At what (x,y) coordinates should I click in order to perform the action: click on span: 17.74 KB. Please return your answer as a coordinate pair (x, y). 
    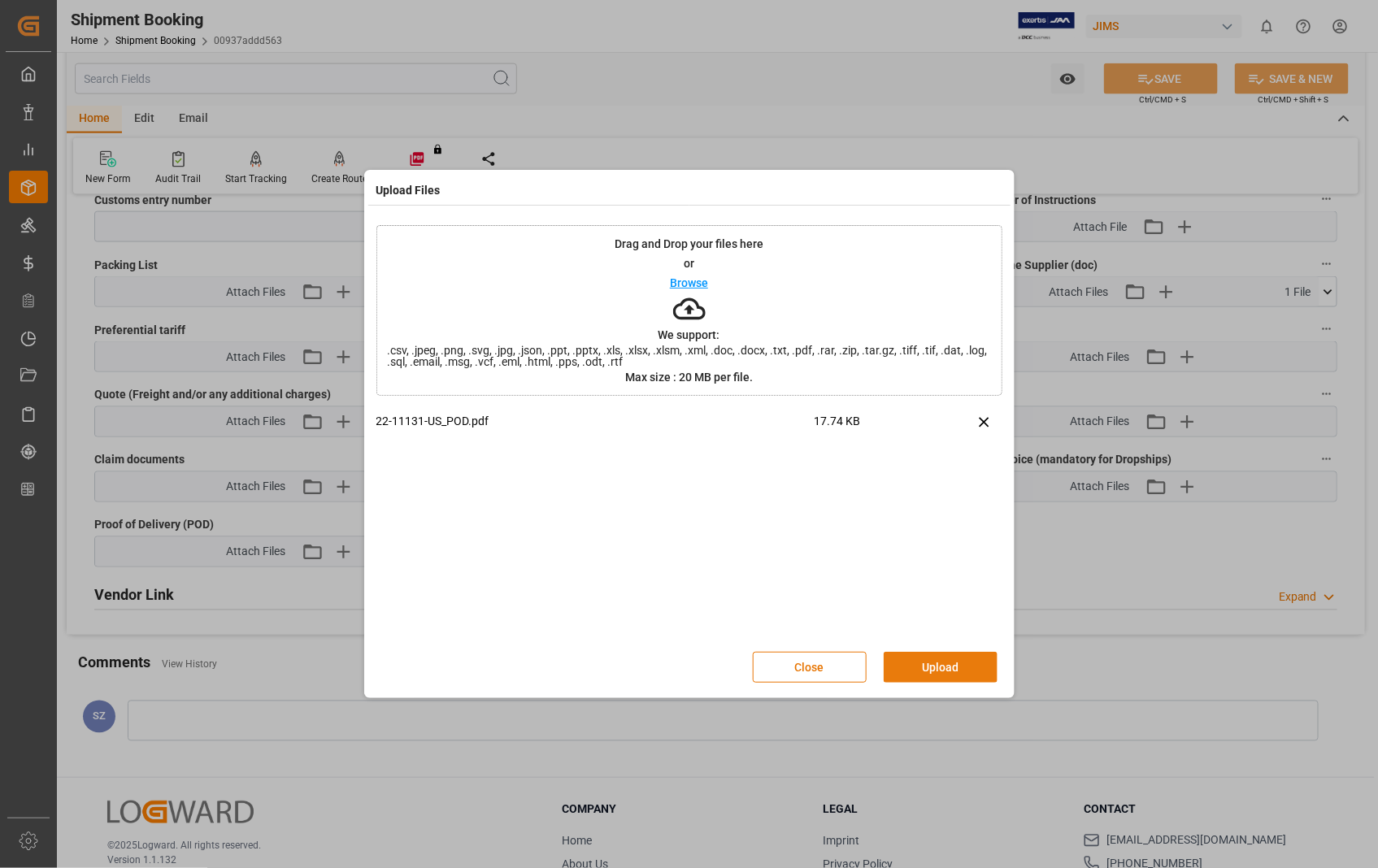
    Looking at the image, I should click on (870, 427).